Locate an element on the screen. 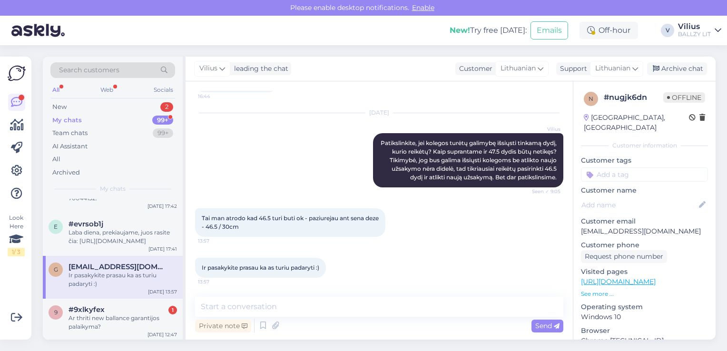 The height and width of the screenshot is (351, 727). div: Ar thriti new ballance garantijos palaikyma? is located at coordinates (123, 322).